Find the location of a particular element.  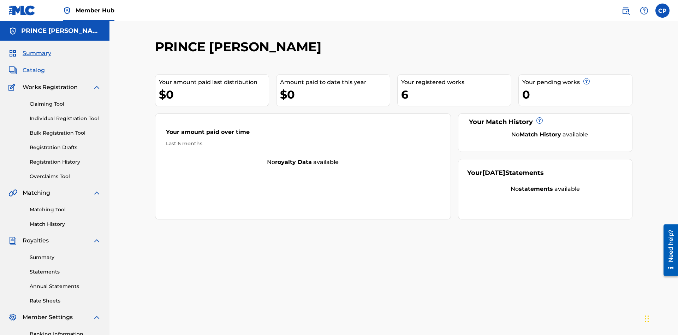

span: Works Registration is located at coordinates (50, 87).